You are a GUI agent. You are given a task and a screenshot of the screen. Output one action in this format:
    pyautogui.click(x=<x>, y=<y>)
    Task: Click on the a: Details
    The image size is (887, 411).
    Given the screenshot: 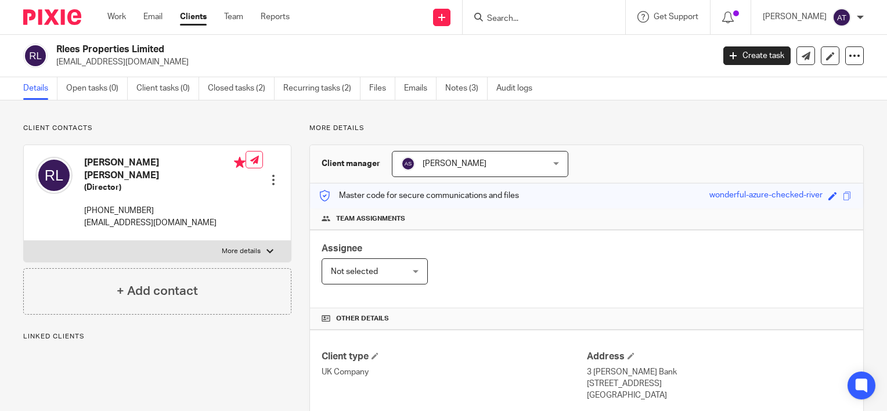 What is the action you would take?
    pyautogui.click(x=40, y=88)
    